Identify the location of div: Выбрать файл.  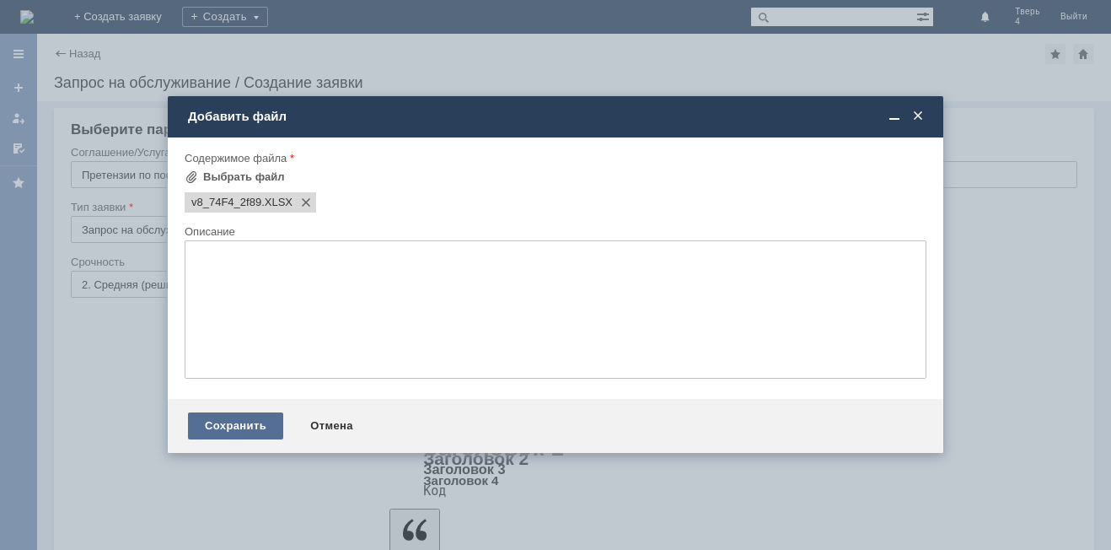
(244, 177).